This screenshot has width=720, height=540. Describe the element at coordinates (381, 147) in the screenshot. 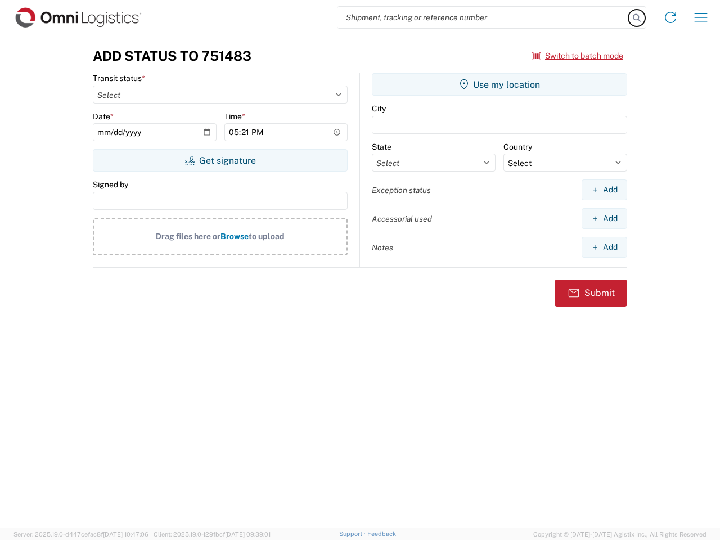

I see `label: State` at that location.